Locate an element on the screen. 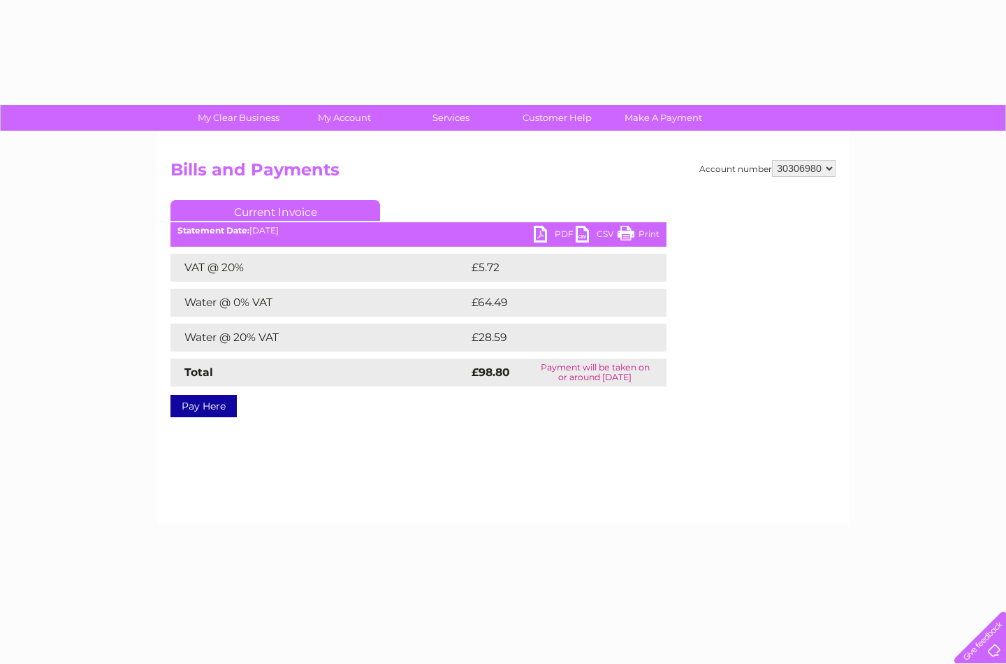 This screenshot has height=664, width=1006. td: £64.49 is located at coordinates (553, 302).